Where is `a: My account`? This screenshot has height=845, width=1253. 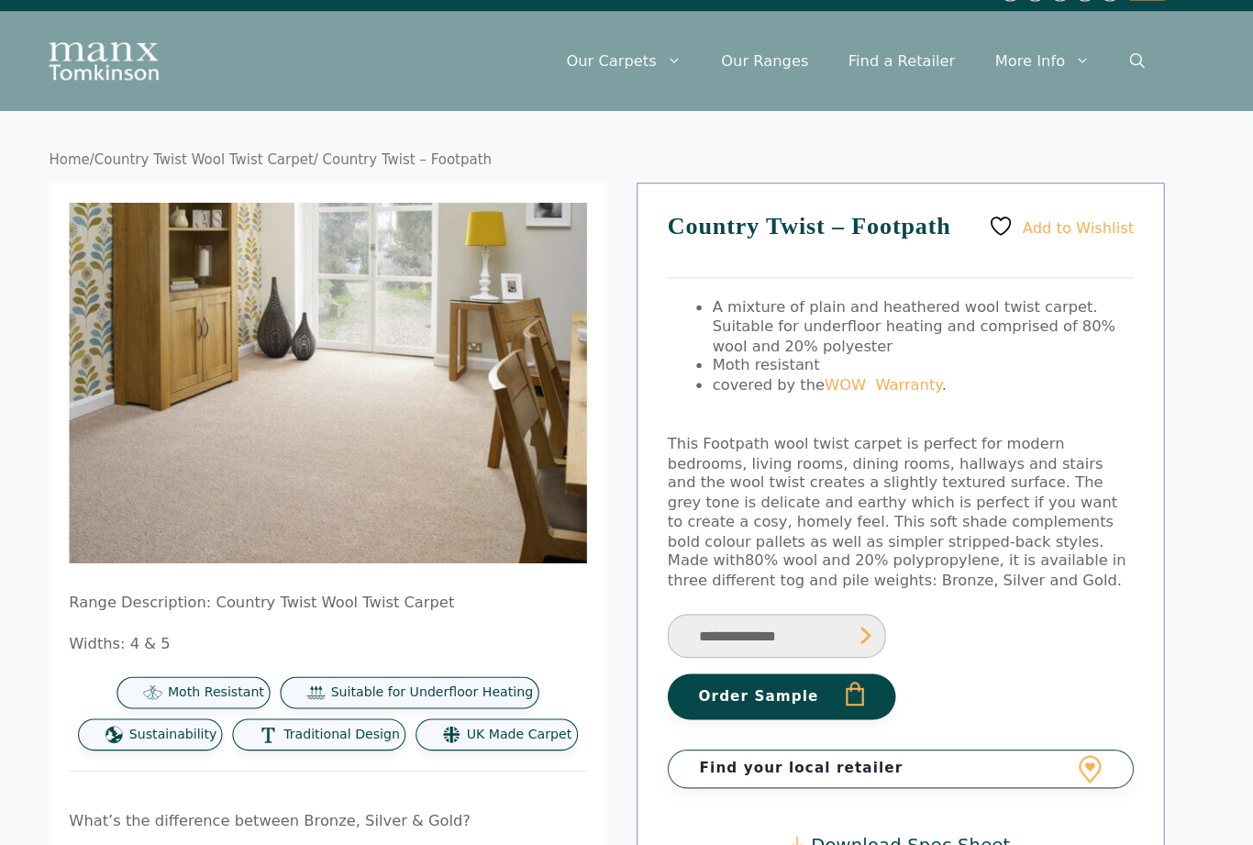 a: My account is located at coordinates (147, 17).